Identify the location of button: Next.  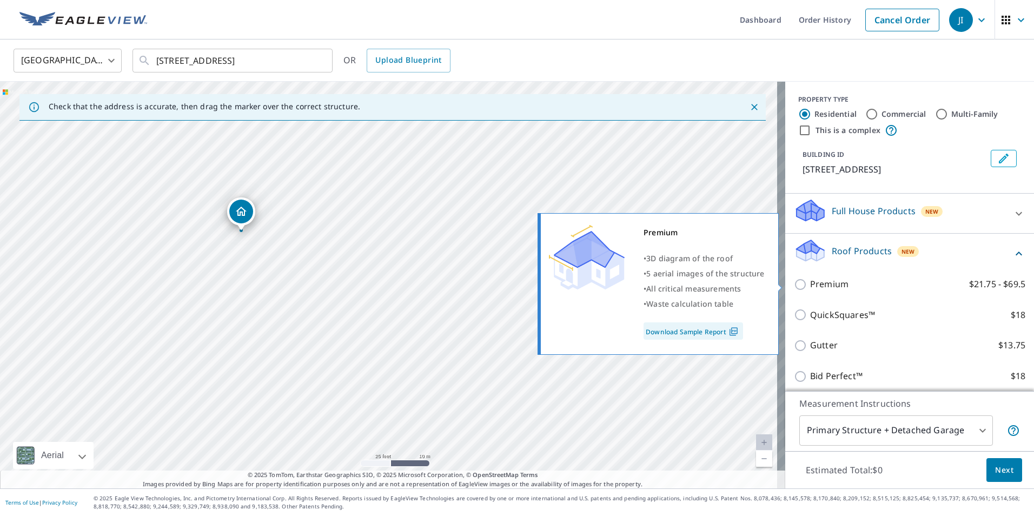
(1004, 470).